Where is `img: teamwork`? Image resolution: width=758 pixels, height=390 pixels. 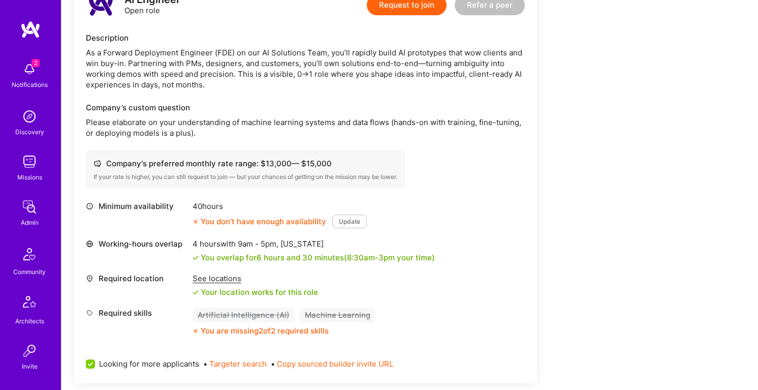
img: teamwork is located at coordinates (29, 162).